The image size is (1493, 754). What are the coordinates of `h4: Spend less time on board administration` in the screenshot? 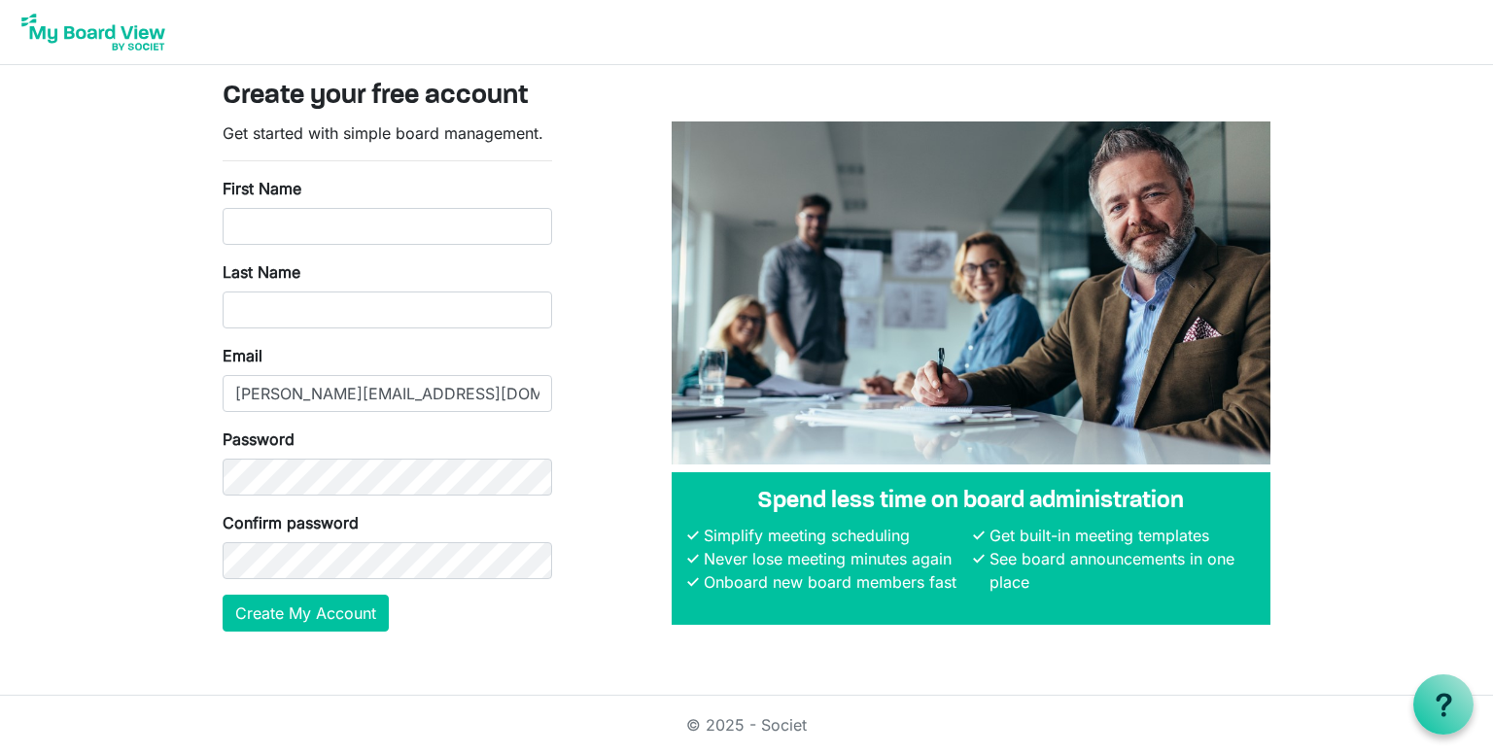 It's located at (971, 502).